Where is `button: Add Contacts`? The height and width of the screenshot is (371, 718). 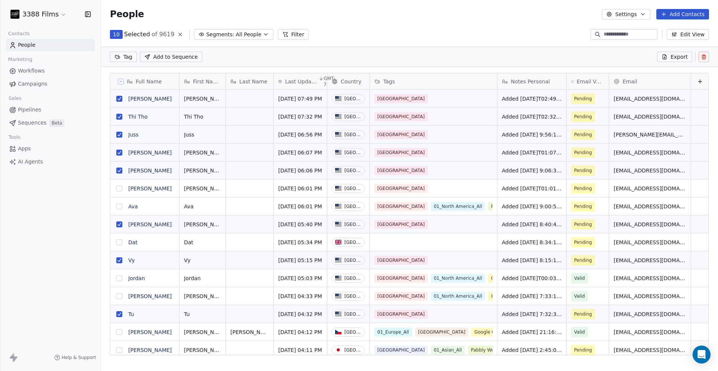 button: Add Contacts is located at coordinates (682, 14).